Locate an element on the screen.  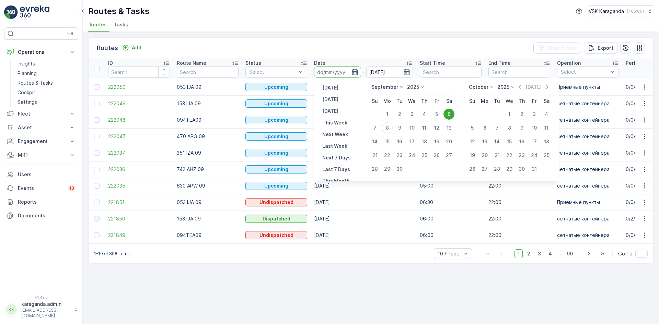
div: 23 is located at coordinates (522, 155).